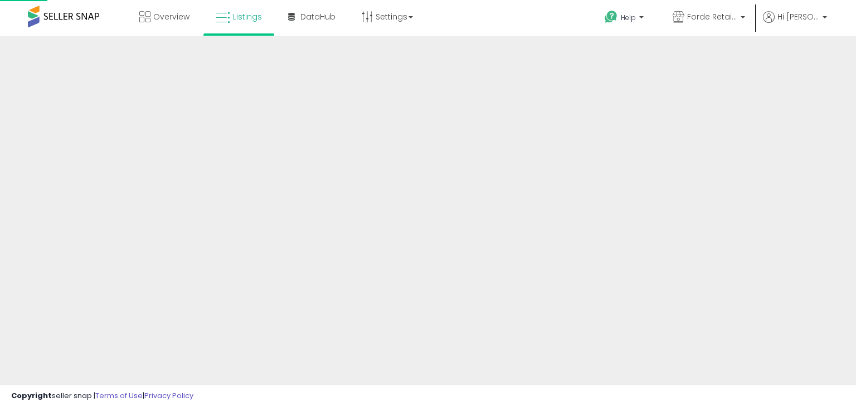 This screenshot has height=407, width=856. What do you see at coordinates (31, 395) in the screenshot?
I see `strong: Copyright` at bounding box center [31, 395].